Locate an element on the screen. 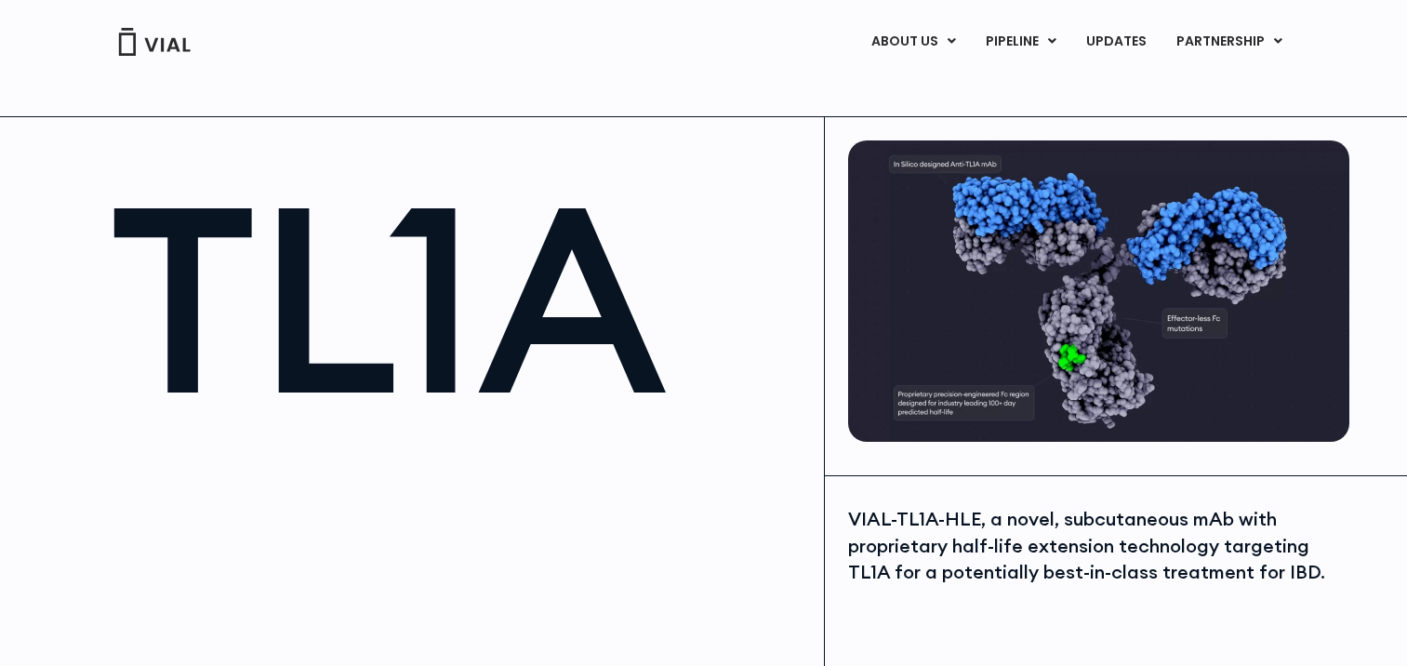  img: Vial Logo is located at coordinates (154, 42).